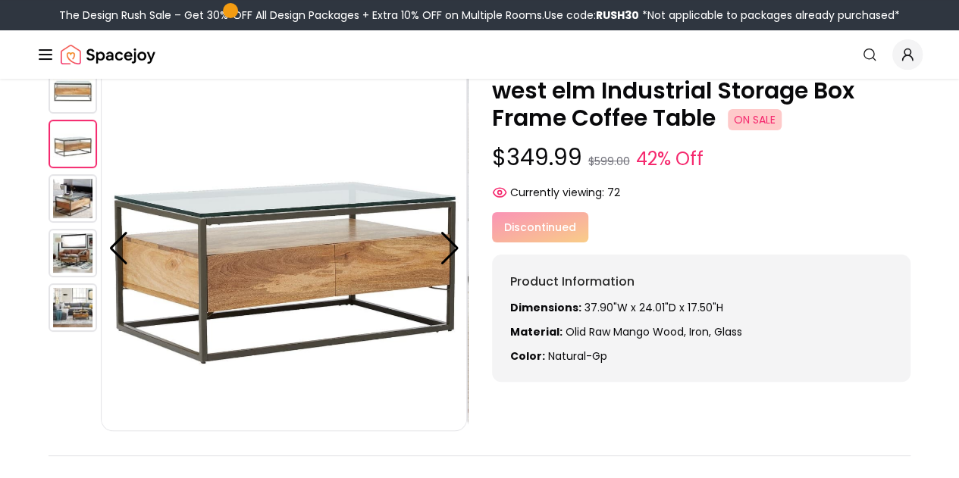 This screenshot has width=959, height=478. Describe the element at coordinates (528, 356) in the screenshot. I see `strong: Color:` at that location.